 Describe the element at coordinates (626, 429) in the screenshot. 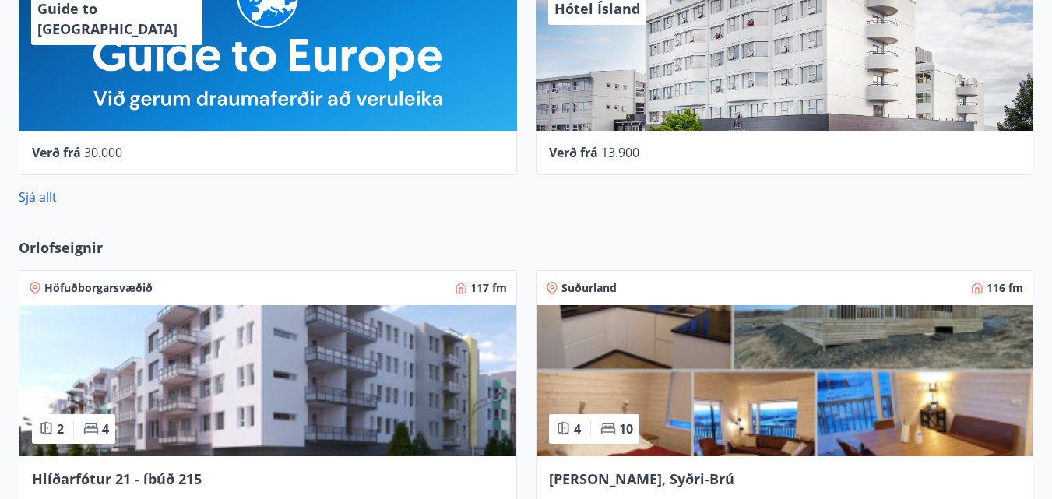

I see `span: 10` at that location.